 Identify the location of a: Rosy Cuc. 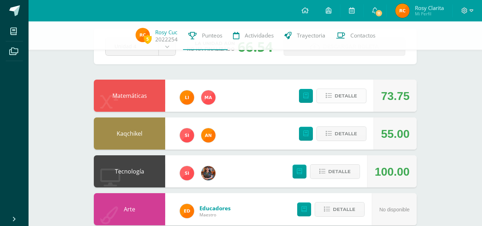
(166, 32).